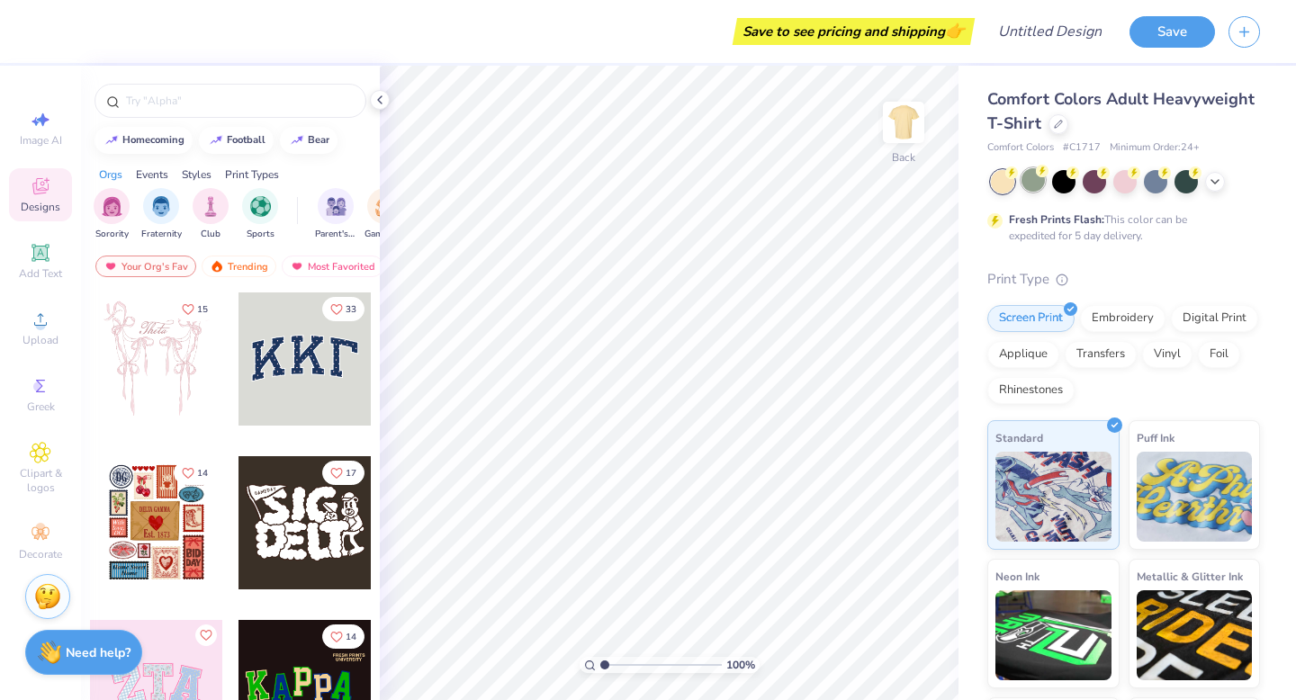  Describe the element at coordinates (351, 310) in the screenshot. I see `span: 33` at that location.